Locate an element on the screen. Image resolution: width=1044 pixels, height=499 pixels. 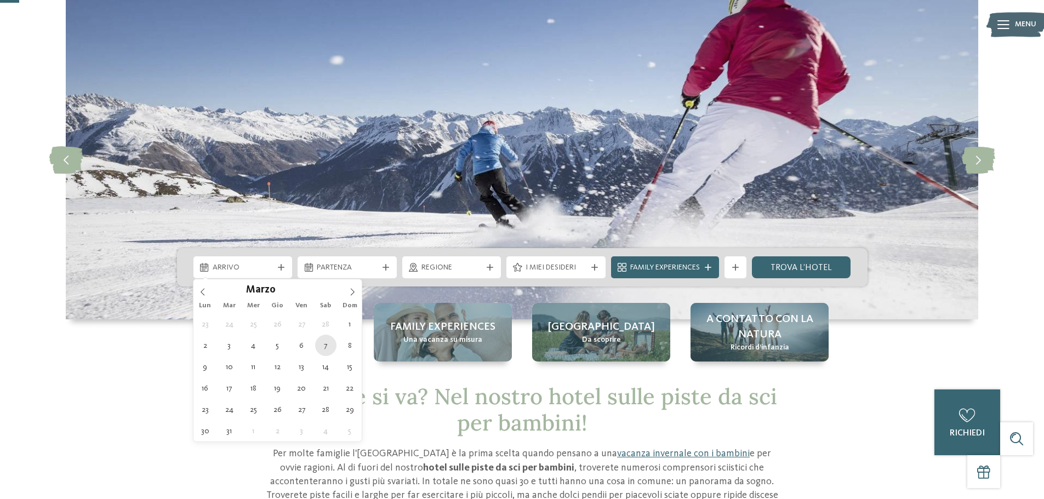
span: Marzo 11, 2026 is located at coordinates (253, 367).